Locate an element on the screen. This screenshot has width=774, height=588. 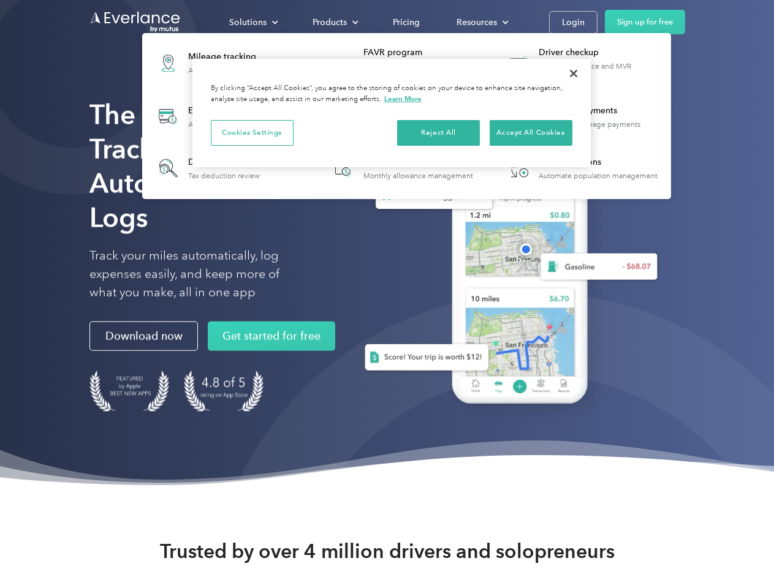
div: Driver checkup is located at coordinates (601, 53).